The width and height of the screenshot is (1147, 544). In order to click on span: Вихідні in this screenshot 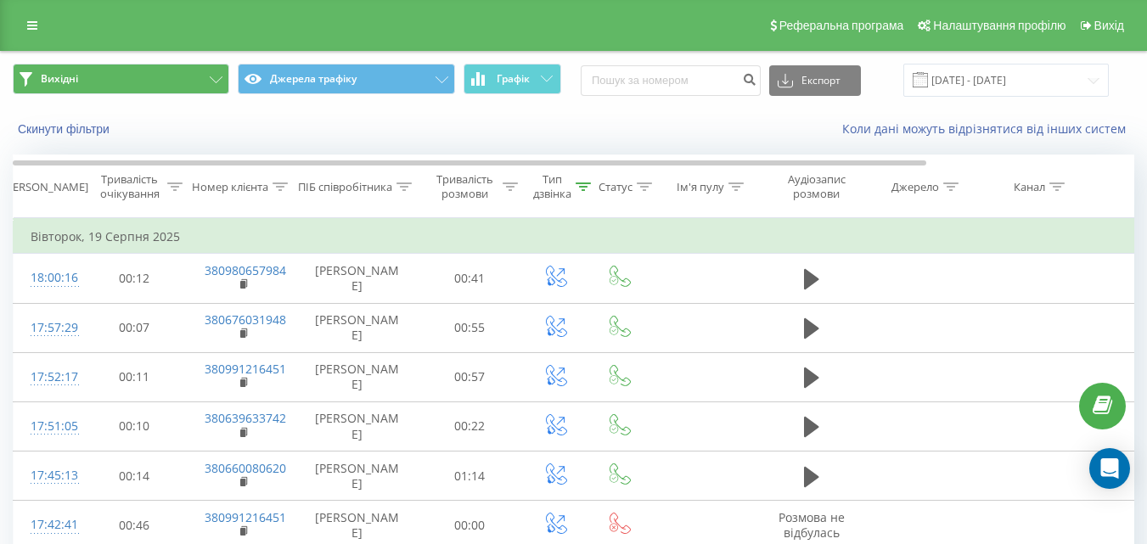, I will do `click(59, 79)`.